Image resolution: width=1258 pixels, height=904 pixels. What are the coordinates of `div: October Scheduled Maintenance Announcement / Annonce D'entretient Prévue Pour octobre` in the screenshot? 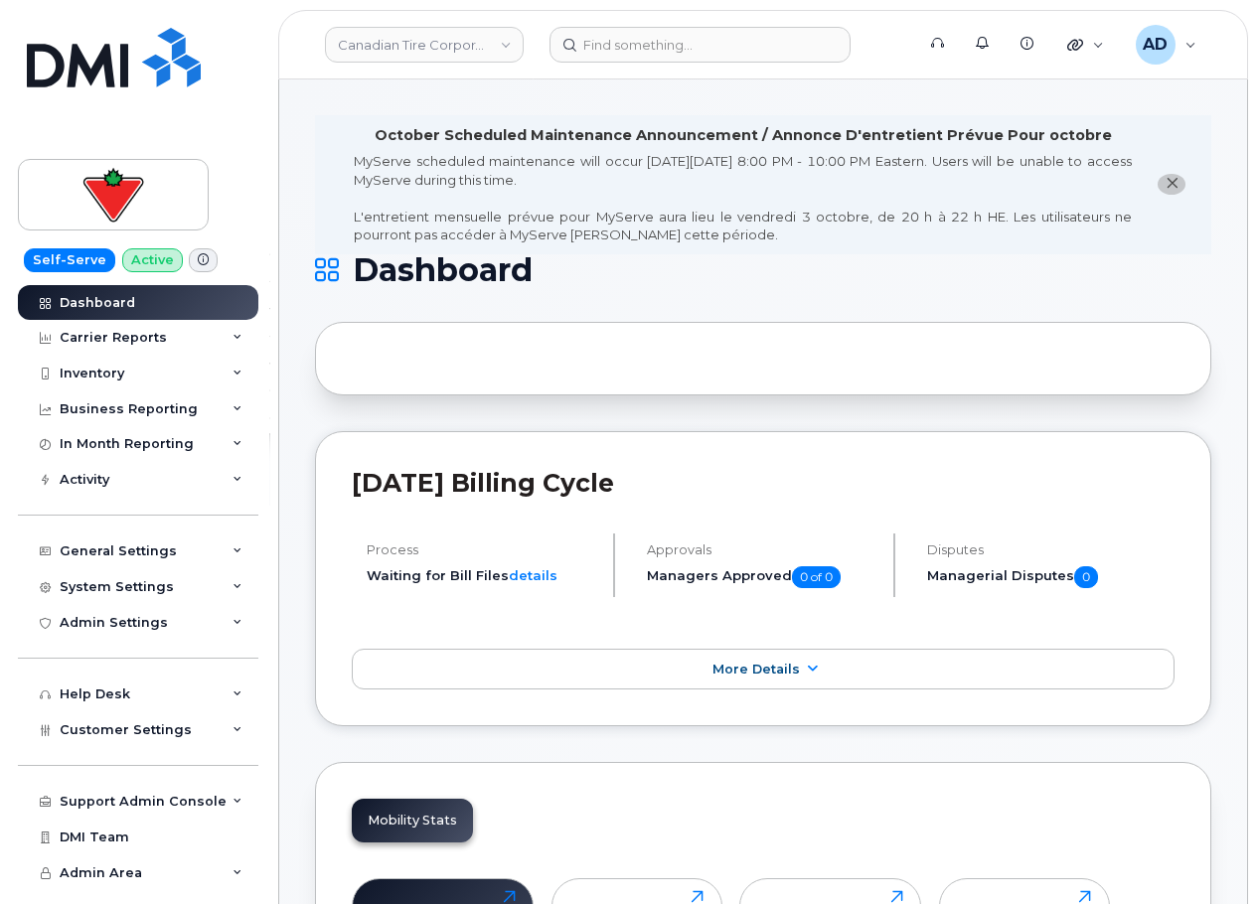 It's located at (743, 135).